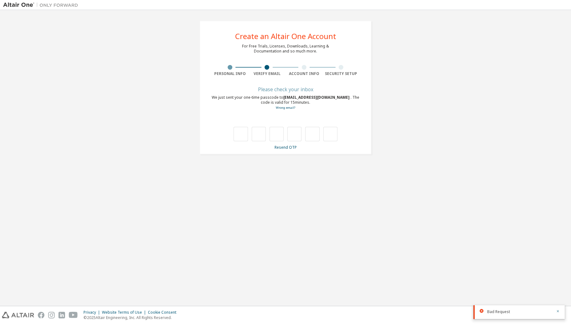 Image resolution: width=571 pixels, height=324 pixels. I want to click on div: Privacy, so click(93, 313).